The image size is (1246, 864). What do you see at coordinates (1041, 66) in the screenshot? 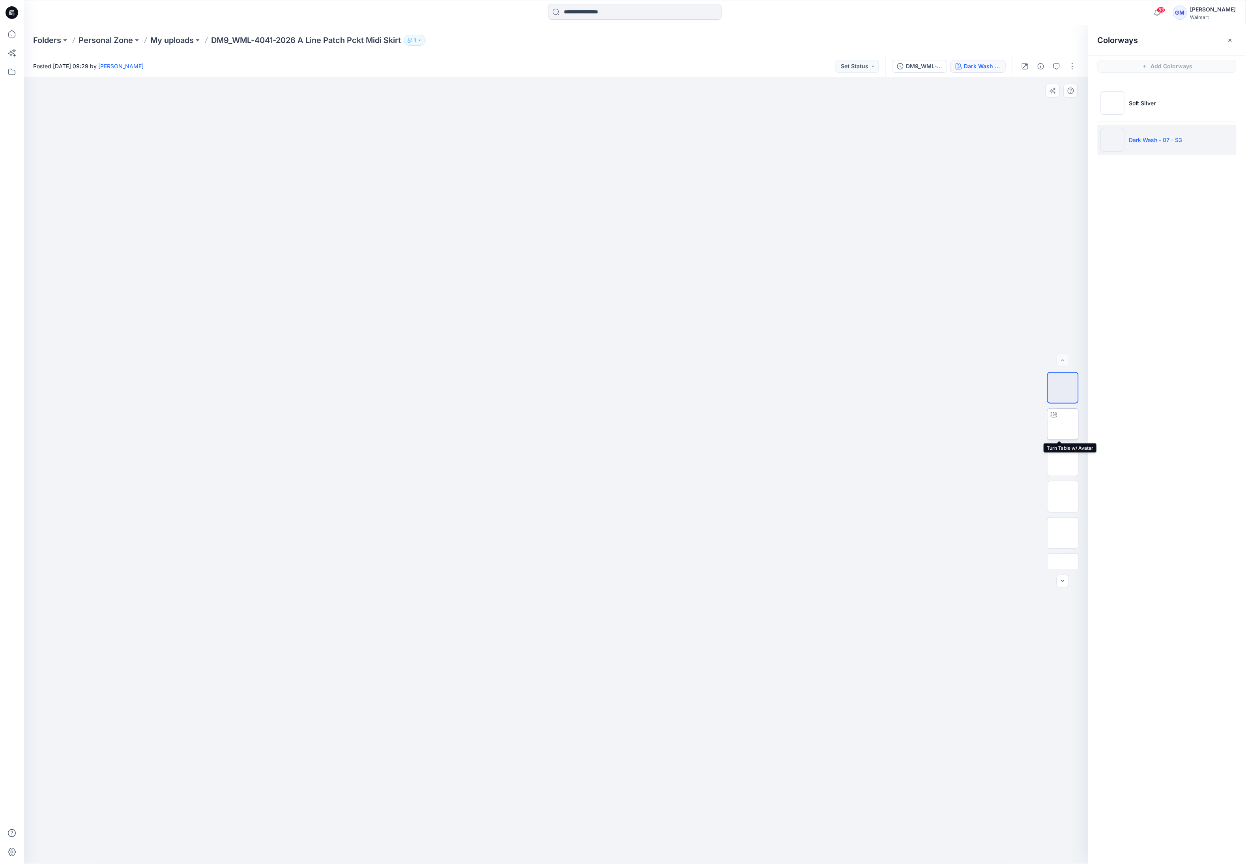
I see `button: Details` at bounding box center [1041, 66].